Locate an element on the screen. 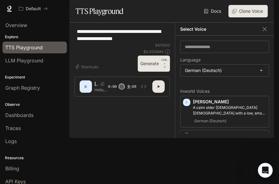 The image size is (279, 184). button: Clone Voice is located at coordinates (248, 11).